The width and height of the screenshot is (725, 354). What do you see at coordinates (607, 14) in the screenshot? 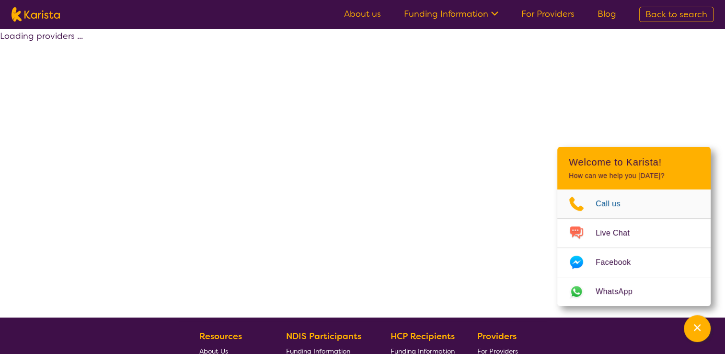
I see `a: Blog` at bounding box center [607, 14].